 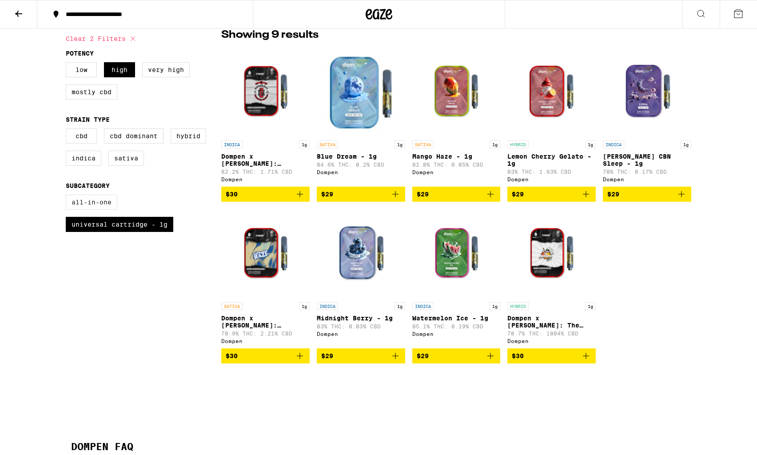 What do you see at coordinates (551, 253) in the screenshot?
I see `img: Dompen - Dompen x Tyson: The Jawbreaker Live Resin Liquid Diamonds - 1g` at bounding box center [551, 253].